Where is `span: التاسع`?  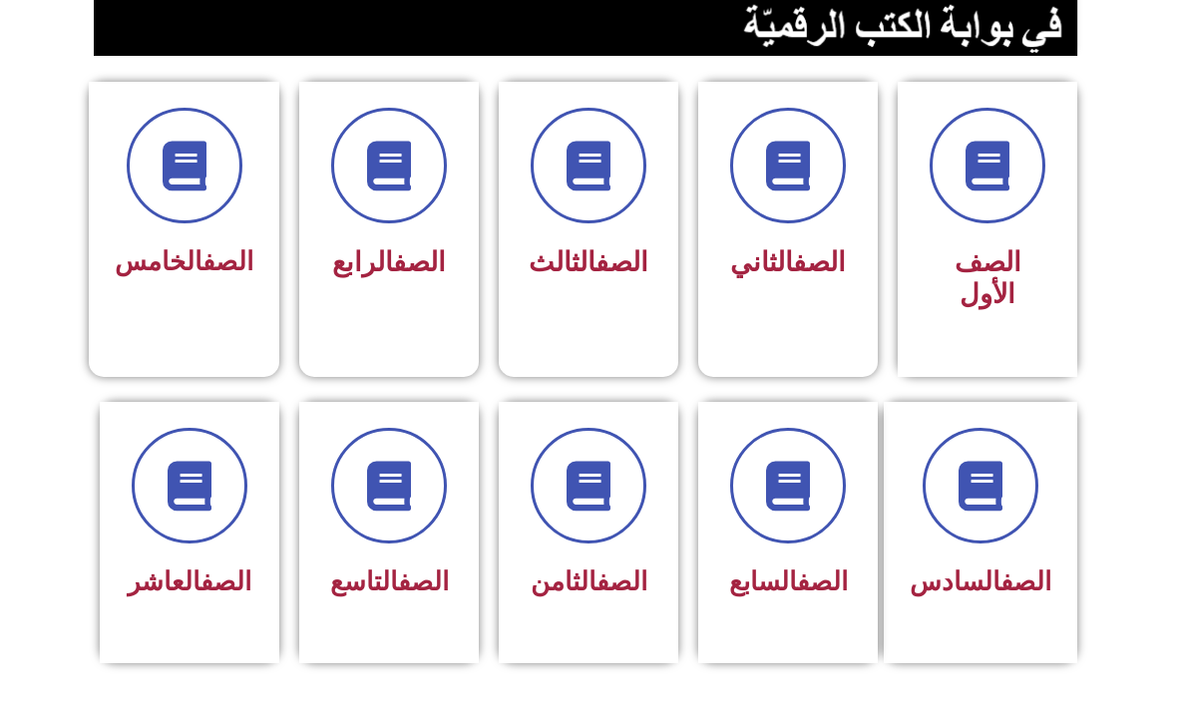
span: التاسع is located at coordinates (389, 581).